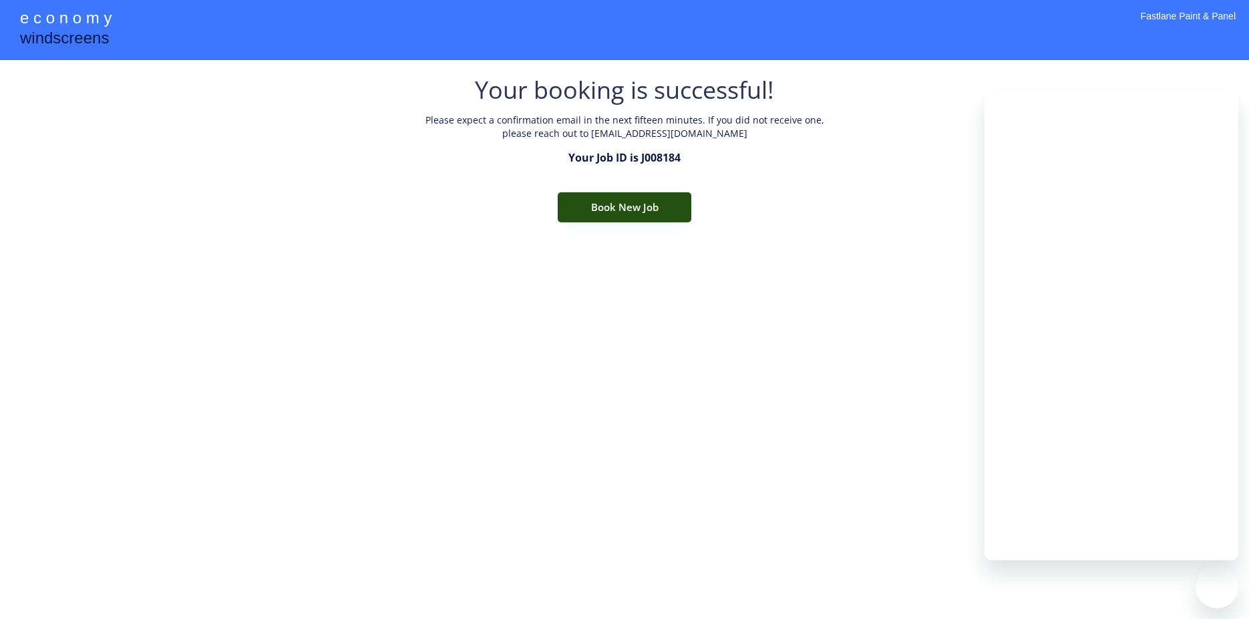 This screenshot has width=1249, height=619. What do you see at coordinates (624, 128) in the screenshot?
I see `div: Please expect a confirmation email in the next fifteen minutes. If you did not receive one, pleas...` at bounding box center [624, 128].